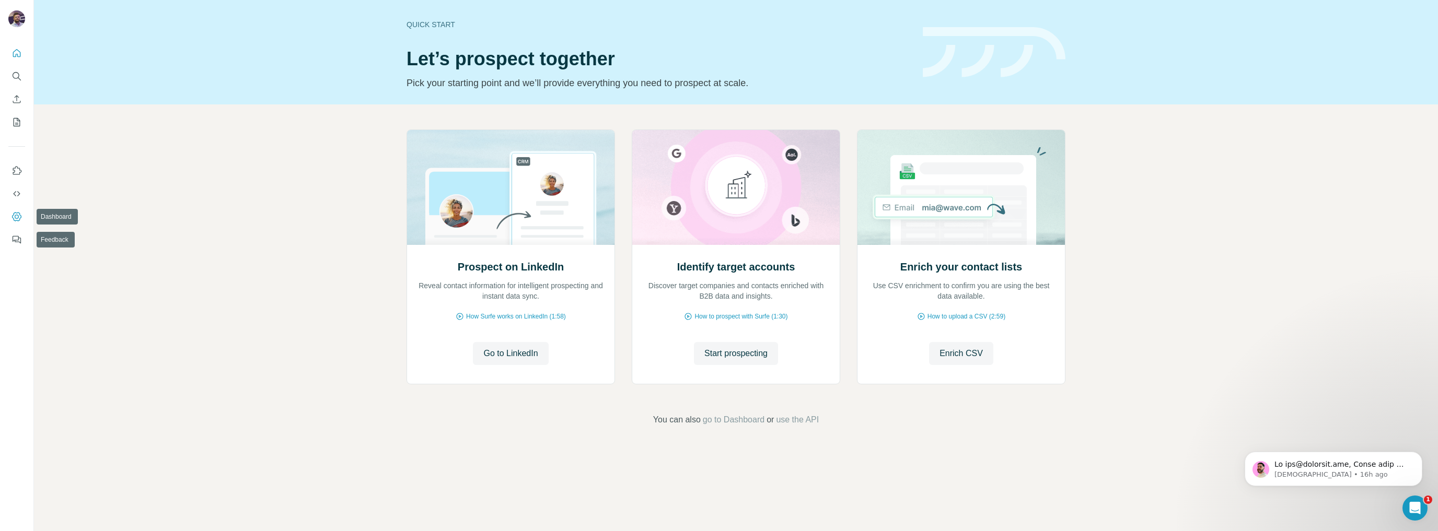 The height and width of the screenshot is (531, 1438). I want to click on button: go to Dashboard, so click(733, 420).